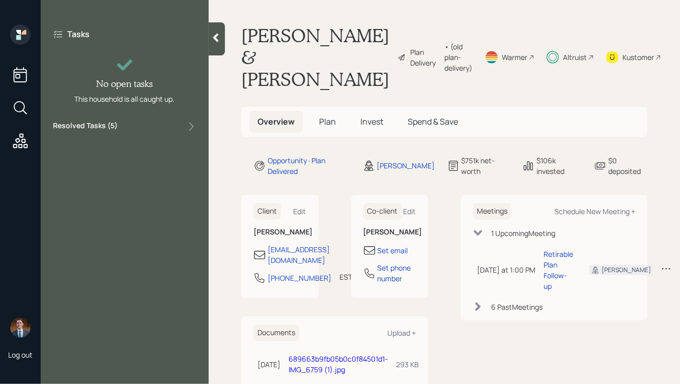 The image size is (680, 384). What do you see at coordinates (515, 57) in the screenshot?
I see `div: Warmer` at bounding box center [515, 57].